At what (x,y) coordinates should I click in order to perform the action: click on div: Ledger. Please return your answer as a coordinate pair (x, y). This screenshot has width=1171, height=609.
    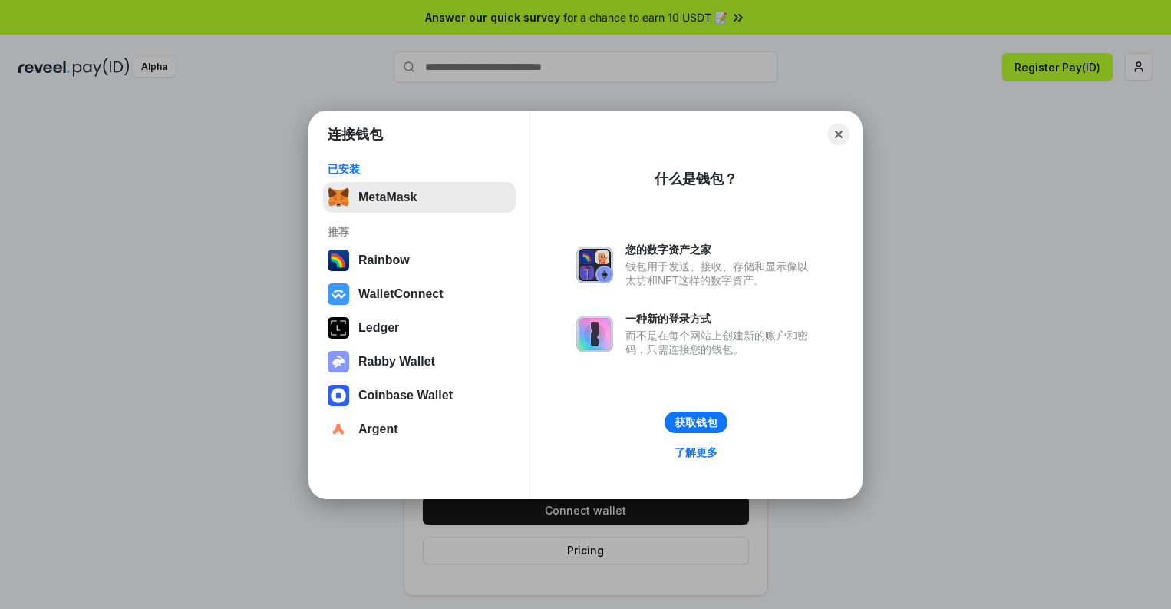
    Looking at the image, I should click on (378, 328).